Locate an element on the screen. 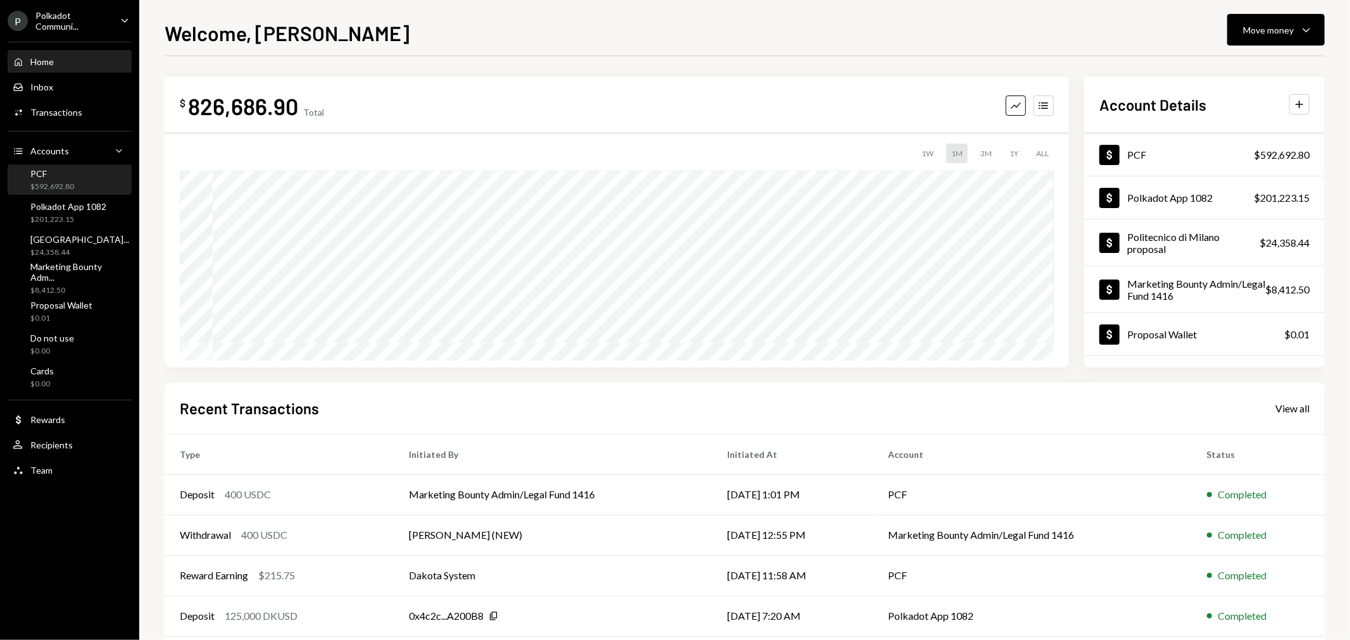 The height and width of the screenshot is (640, 1350). a: Team is located at coordinates (70, 470).